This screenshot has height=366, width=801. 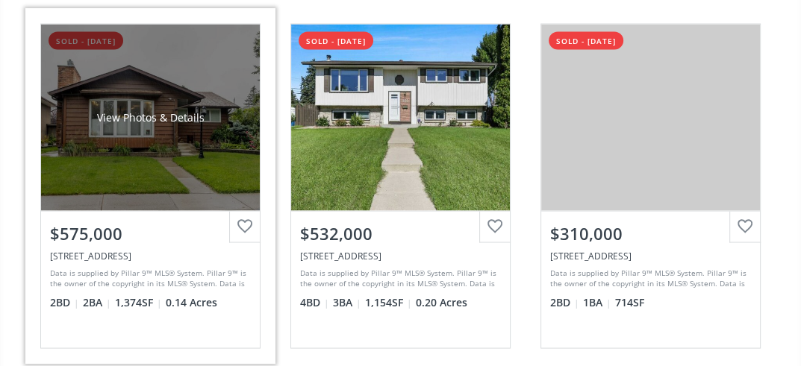 What do you see at coordinates (650, 255) in the screenshot?
I see `div: 26 Val Gardena View SW #524, Calgary, AB T3H 5Z5` at bounding box center [650, 255].